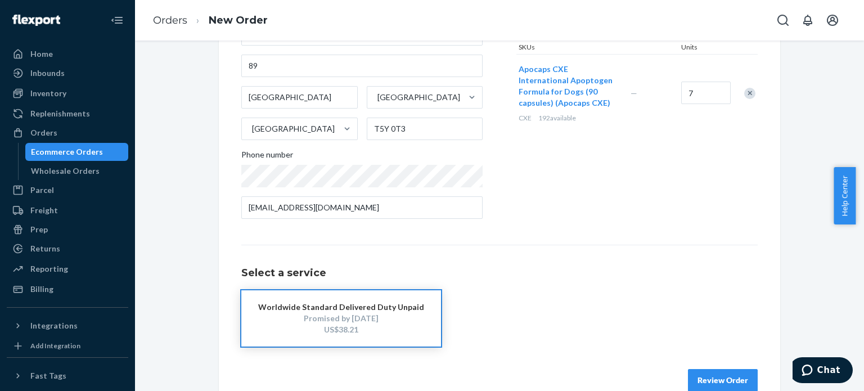 This screenshot has height=391, width=864. I want to click on div: Reporting, so click(49, 269).